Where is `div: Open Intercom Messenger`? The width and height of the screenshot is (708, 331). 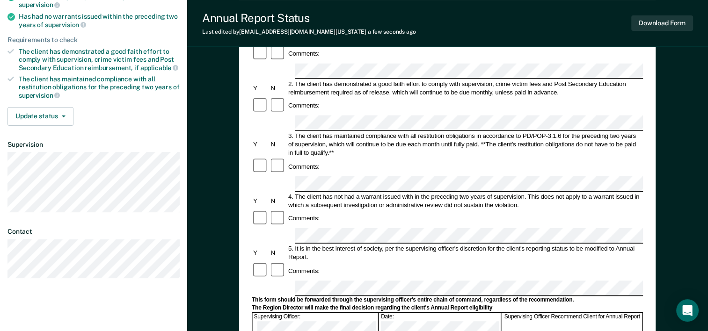 div: Open Intercom Messenger is located at coordinates (687, 311).